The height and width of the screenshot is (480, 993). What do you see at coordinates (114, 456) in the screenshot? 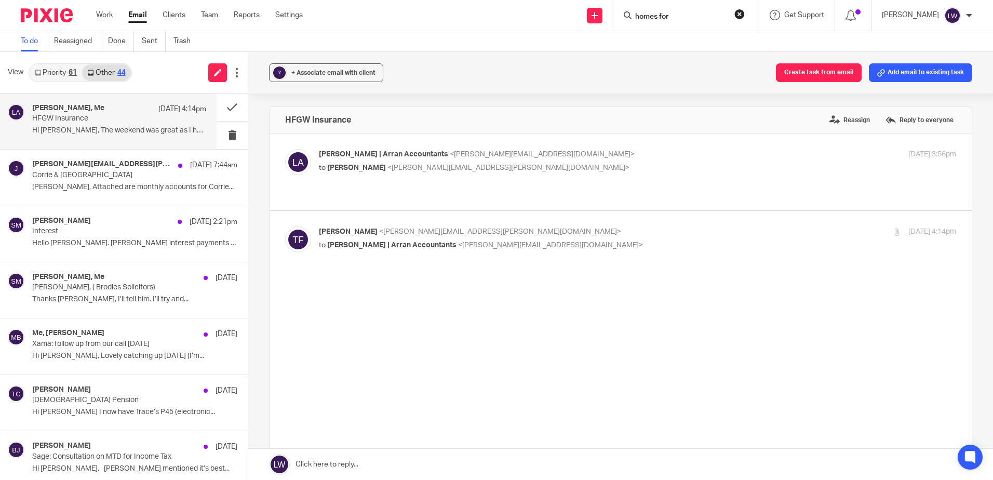
I see `p: Sage: Consultation on MTD for Income Tax` at bounding box center [114, 456].